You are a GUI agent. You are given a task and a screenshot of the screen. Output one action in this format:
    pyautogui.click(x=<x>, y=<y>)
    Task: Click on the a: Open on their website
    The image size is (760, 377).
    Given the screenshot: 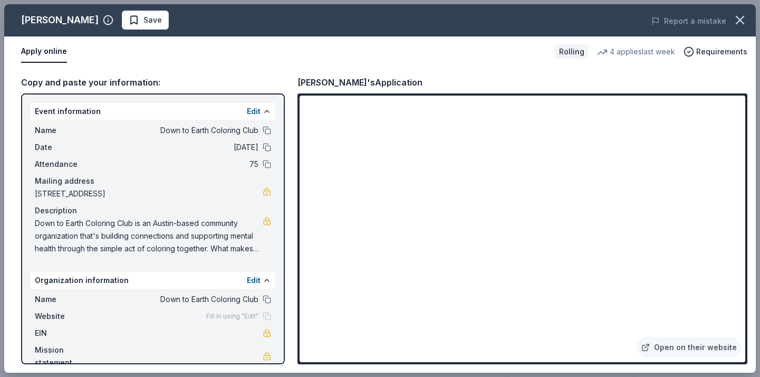 What is the action you would take?
    pyautogui.click(x=689, y=347)
    